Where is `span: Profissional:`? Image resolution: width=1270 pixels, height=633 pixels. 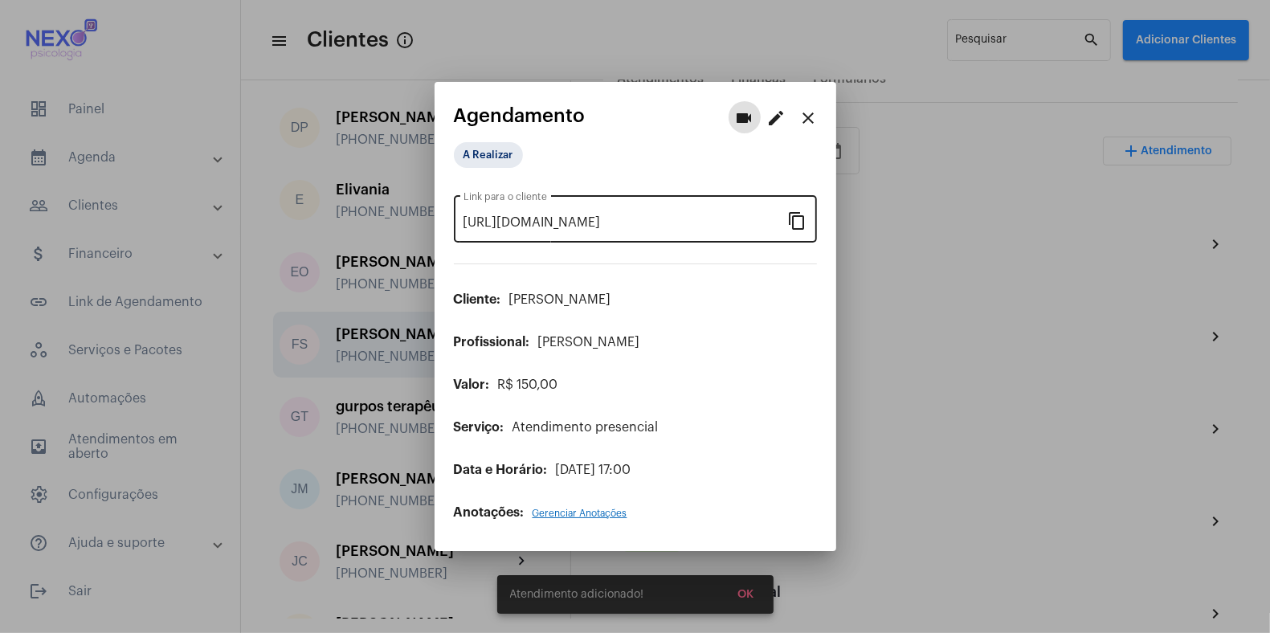
span: Profissional: is located at coordinates (491, 342).